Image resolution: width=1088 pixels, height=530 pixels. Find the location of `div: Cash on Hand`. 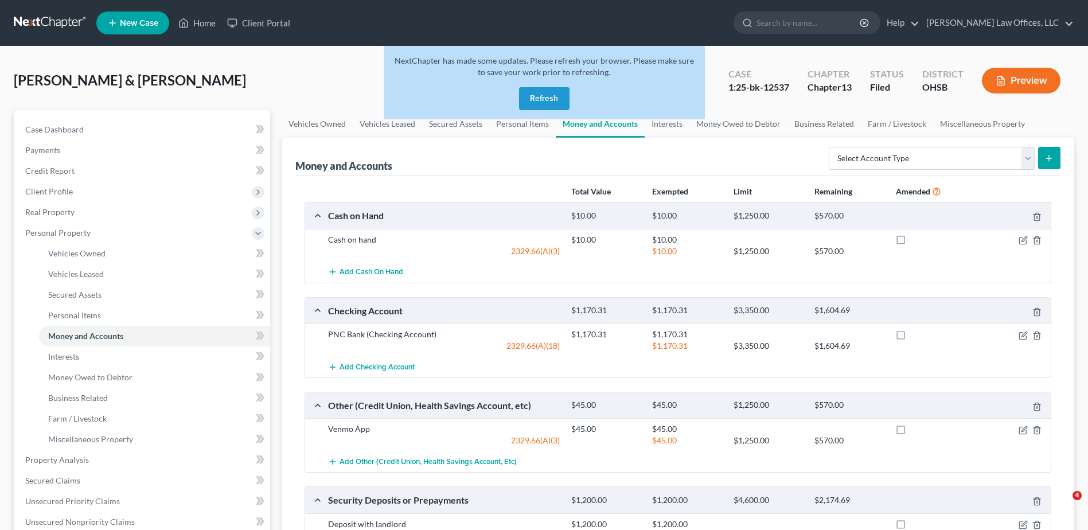

div: Cash on Hand is located at coordinates (444, 215).